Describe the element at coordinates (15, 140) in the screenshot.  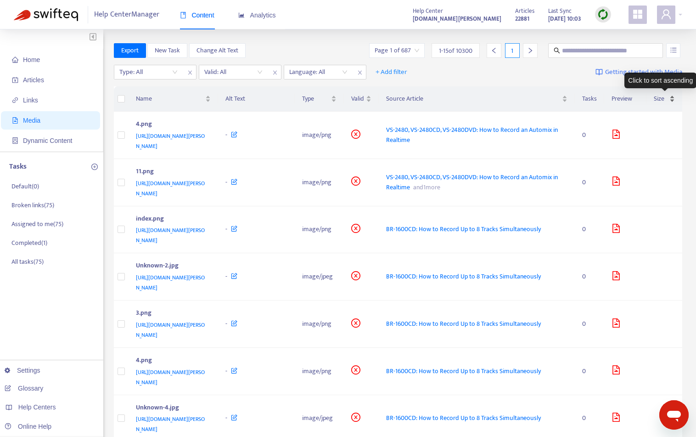
I see `span: container` at that location.